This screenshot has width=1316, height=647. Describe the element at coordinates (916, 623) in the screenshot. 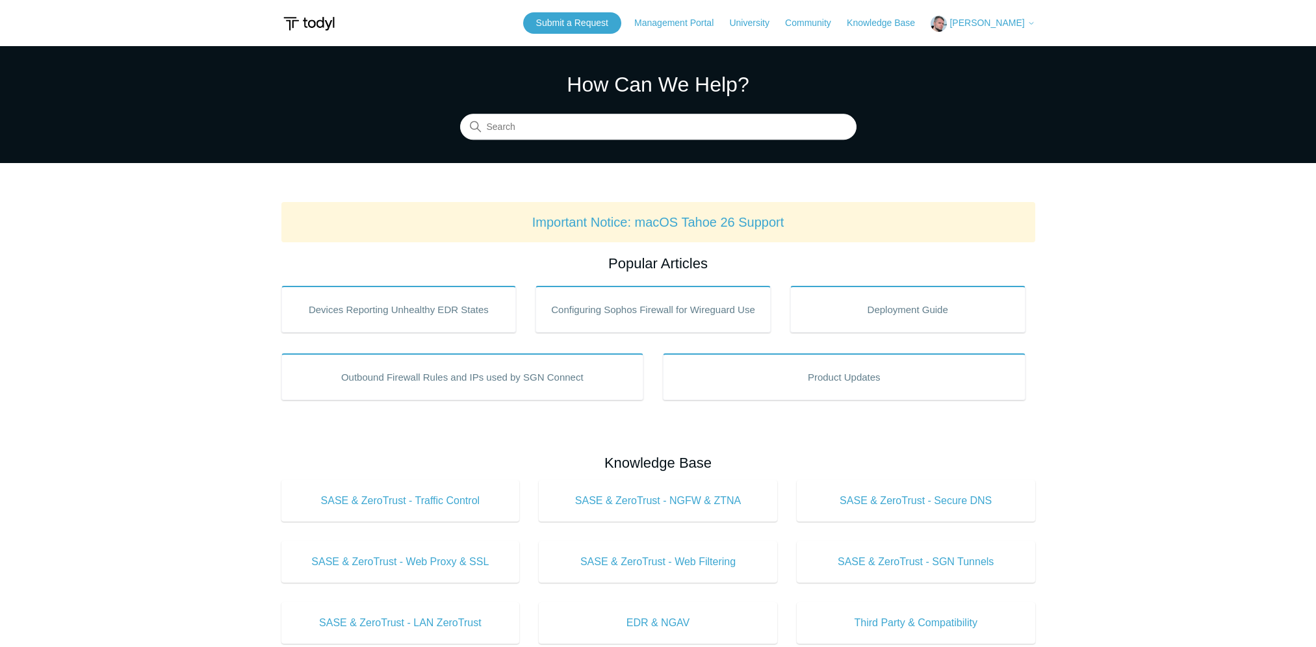

I see `span: Third Party & Compatibility` at that location.